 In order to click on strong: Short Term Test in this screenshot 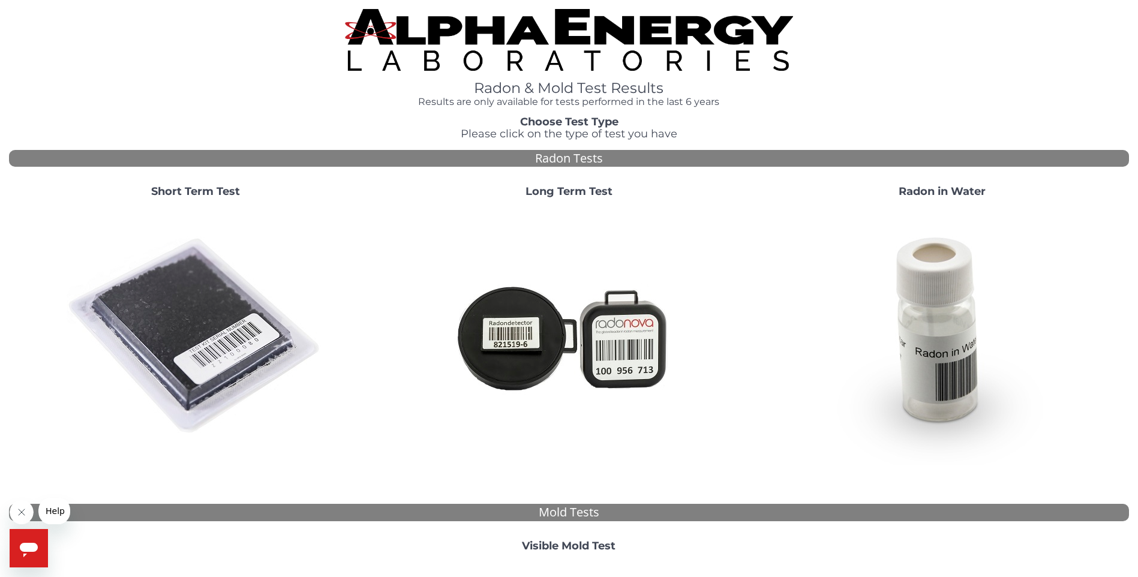, I will do `click(196, 191)`.